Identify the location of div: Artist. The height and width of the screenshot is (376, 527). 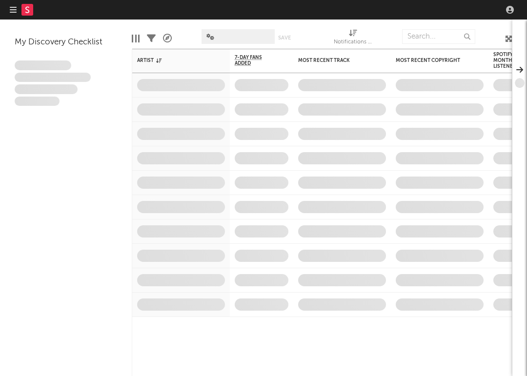
(174, 60).